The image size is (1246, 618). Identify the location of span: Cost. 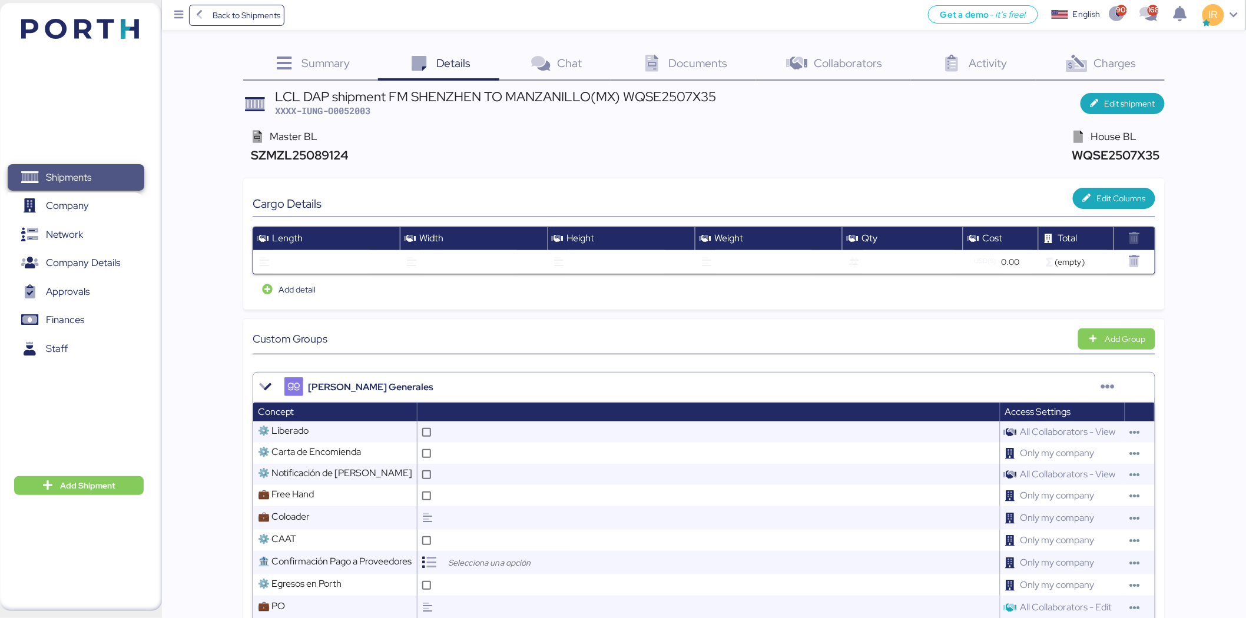
(992, 238).